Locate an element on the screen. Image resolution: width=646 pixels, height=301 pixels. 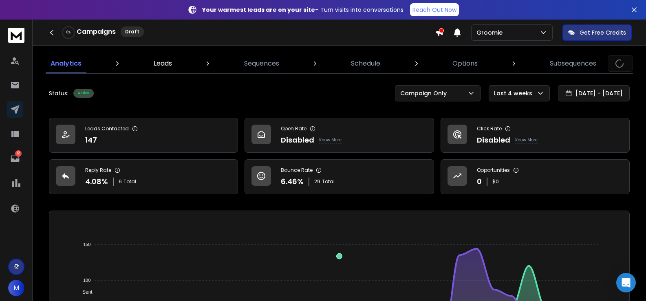
p: 4.08 % is located at coordinates (97, 182).